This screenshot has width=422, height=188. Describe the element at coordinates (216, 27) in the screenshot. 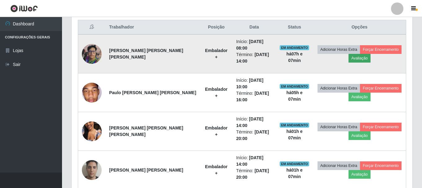

I see `th: Posição` at that location.